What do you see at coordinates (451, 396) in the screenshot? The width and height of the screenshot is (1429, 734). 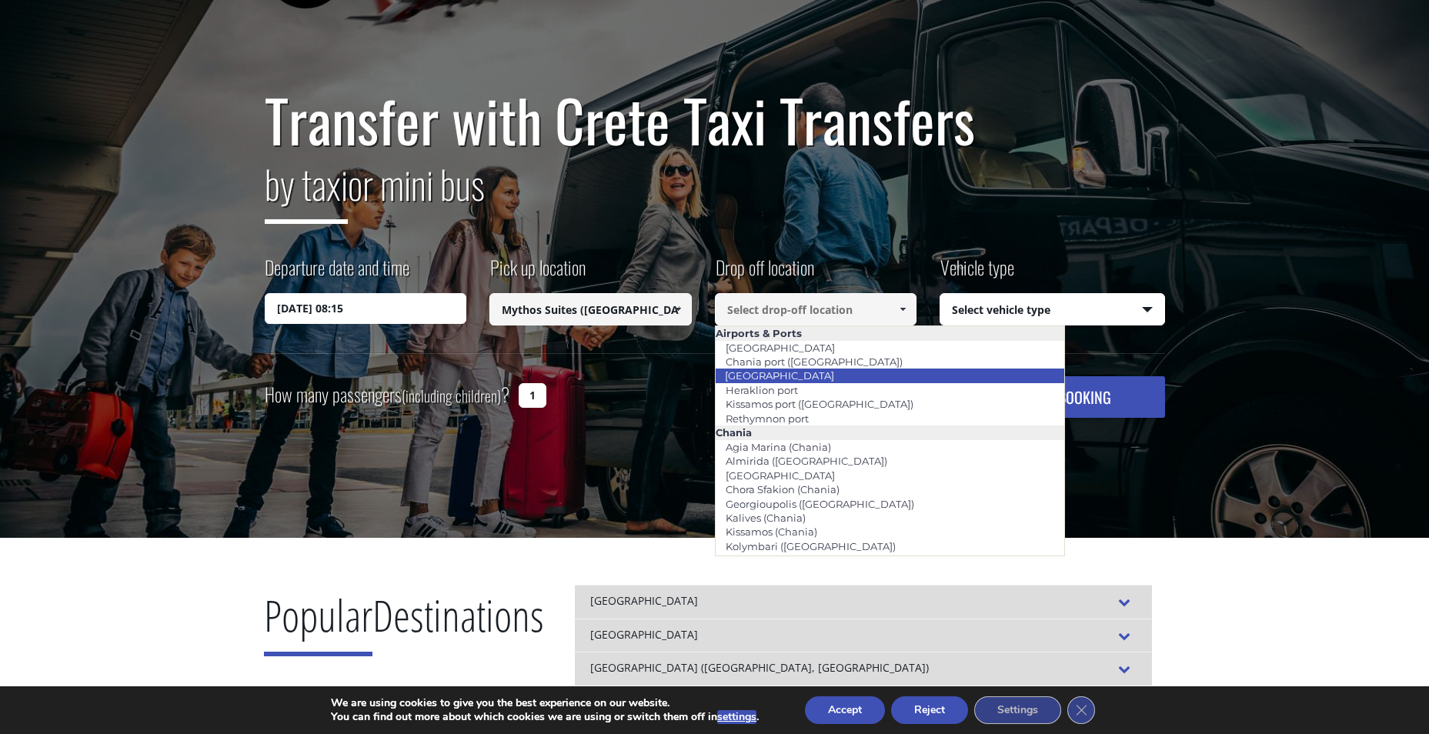 I see `small: (including children)` at bounding box center [451, 396].